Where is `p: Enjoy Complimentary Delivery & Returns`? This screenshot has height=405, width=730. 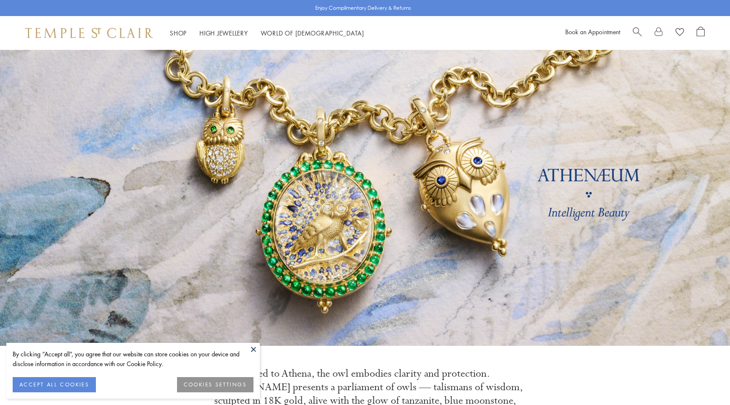
p: Enjoy Complimentary Delivery & Returns is located at coordinates (363, 8).